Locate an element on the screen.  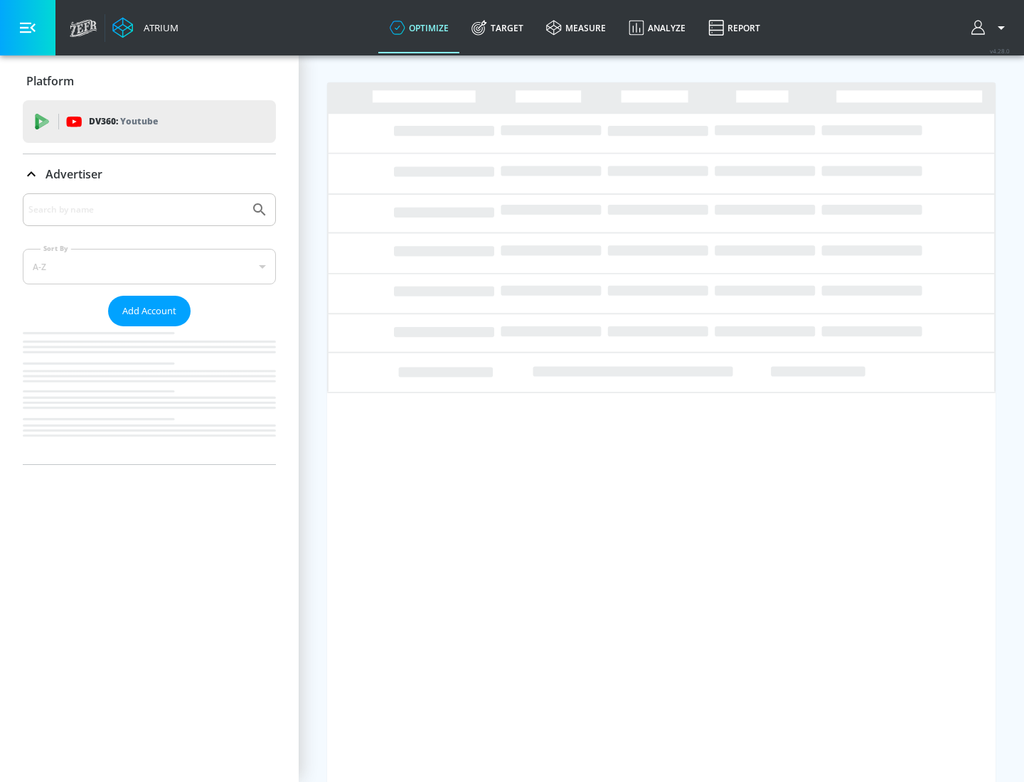
div: Atrium is located at coordinates (158, 28).